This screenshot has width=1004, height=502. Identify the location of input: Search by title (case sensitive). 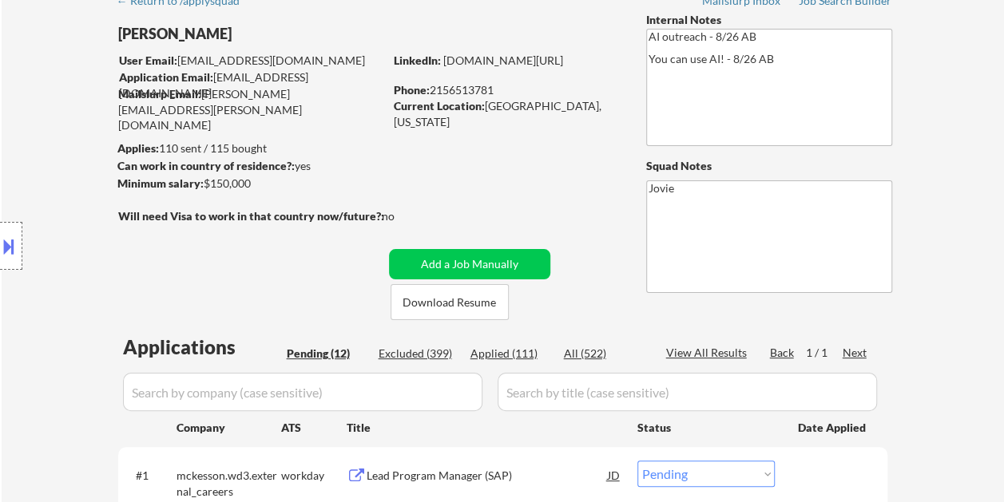
(687, 392).